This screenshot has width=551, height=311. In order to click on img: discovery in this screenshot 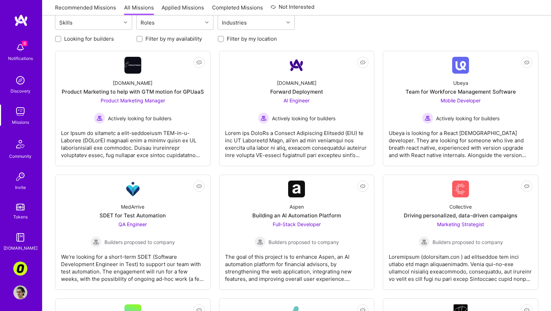, I will do `click(20, 80)`.